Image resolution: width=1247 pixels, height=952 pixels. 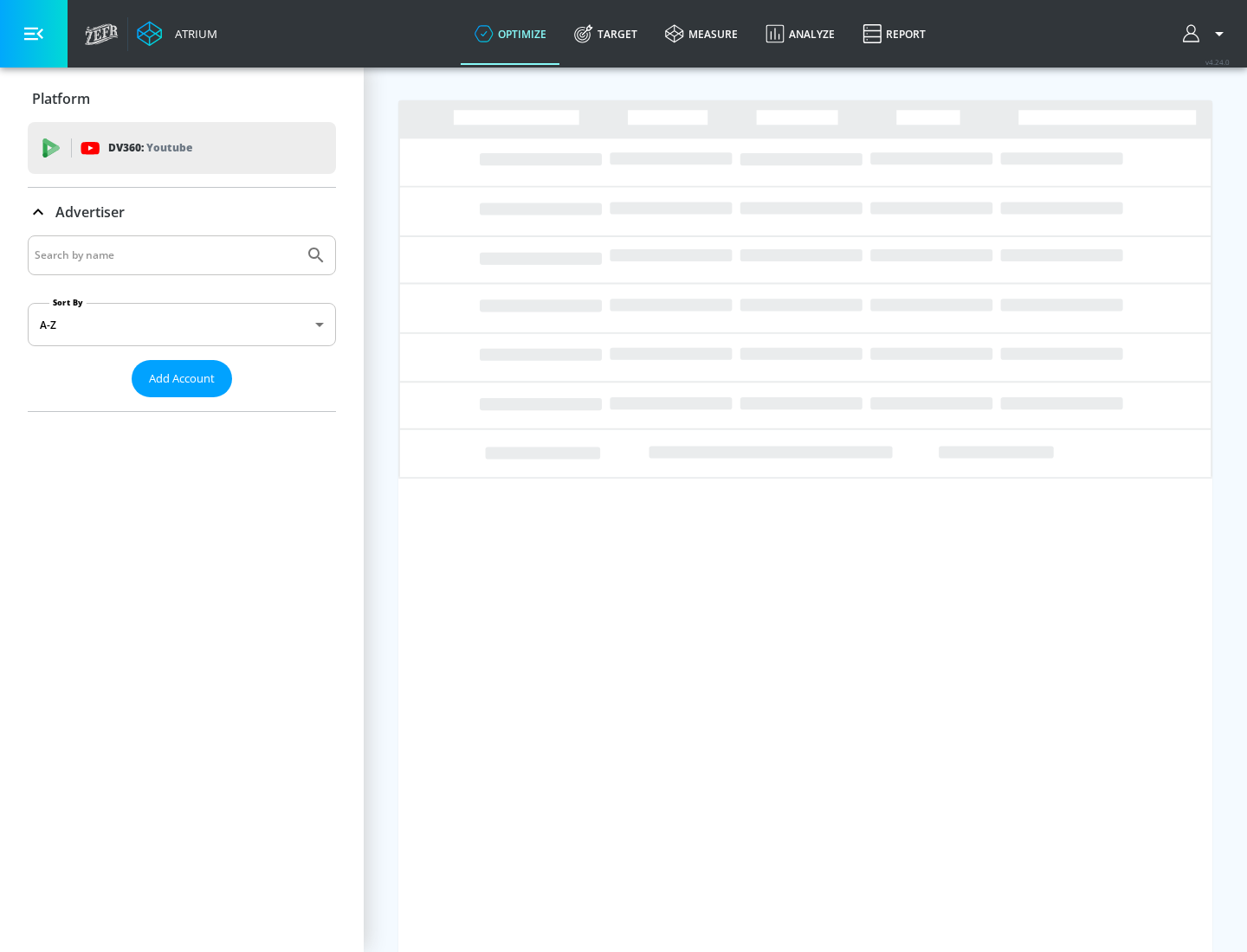 What do you see at coordinates (606, 34) in the screenshot?
I see `a: Target` at bounding box center [606, 34].